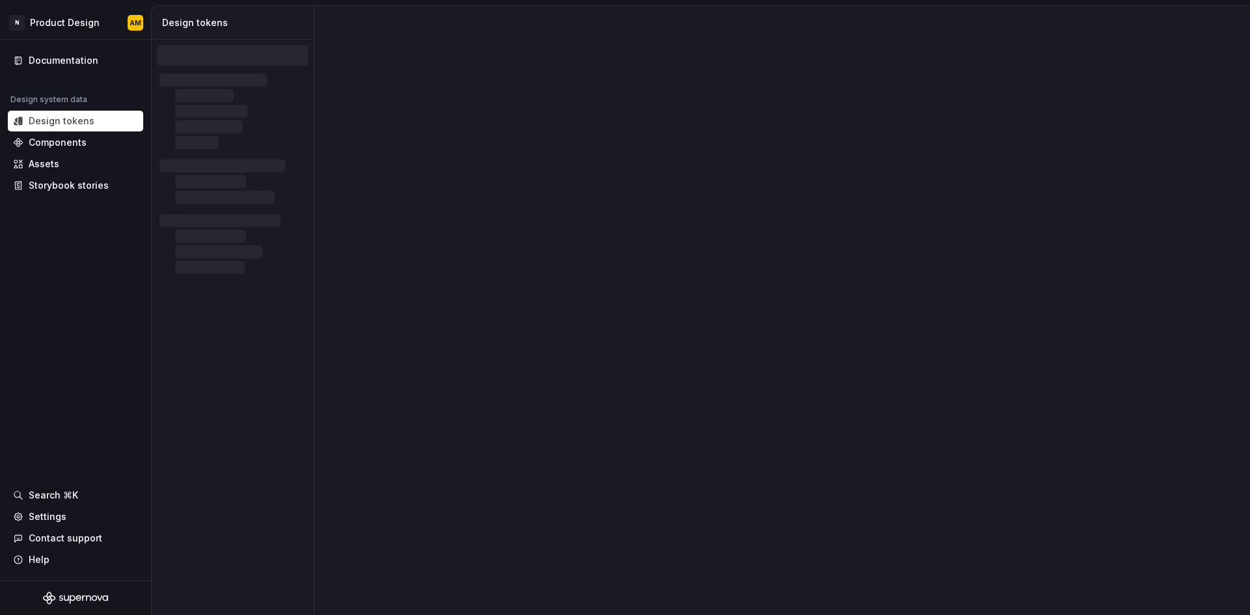 Image resolution: width=1250 pixels, height=615 pixels. What do you see at coordinates (135, 23) in the screenshot?
I see `div: AM` at bounding box center [135, 23].